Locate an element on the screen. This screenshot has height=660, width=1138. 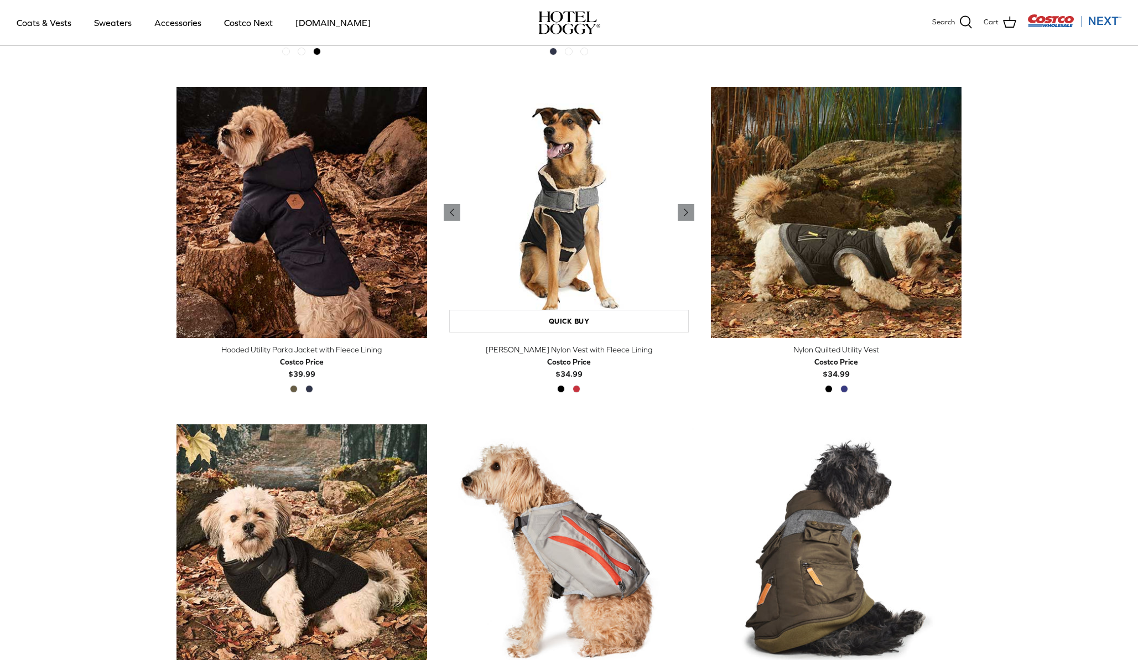
a: Hooded Utility Parka Jacket with Fleece Lining Costco Price$39.99 is located at coordinates (302, 362).